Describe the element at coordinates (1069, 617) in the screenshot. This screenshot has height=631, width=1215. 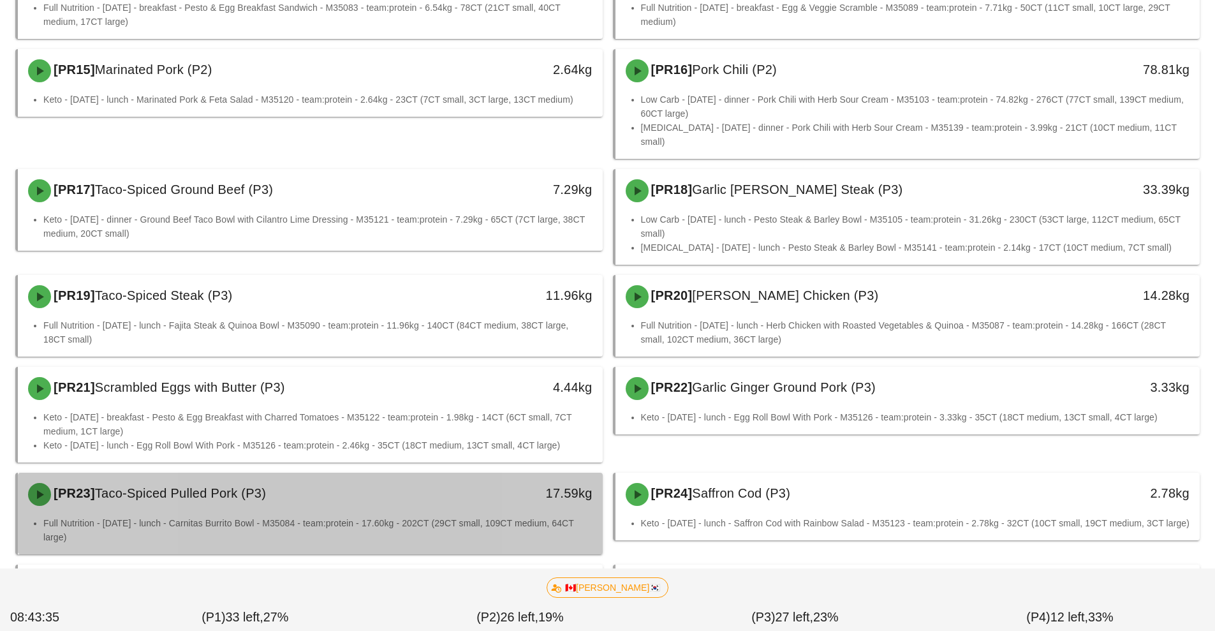
I see `div: (P4) 33%` at that location.